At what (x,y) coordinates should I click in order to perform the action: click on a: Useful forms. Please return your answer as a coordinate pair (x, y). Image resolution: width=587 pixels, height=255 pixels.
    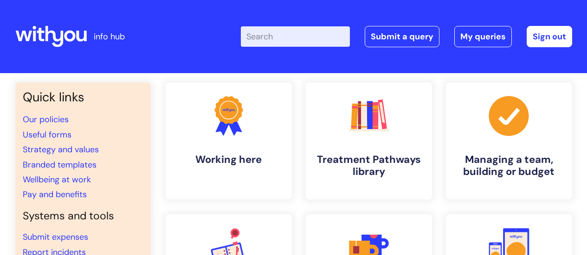
    Looking at the image, I should click on (47, 135).